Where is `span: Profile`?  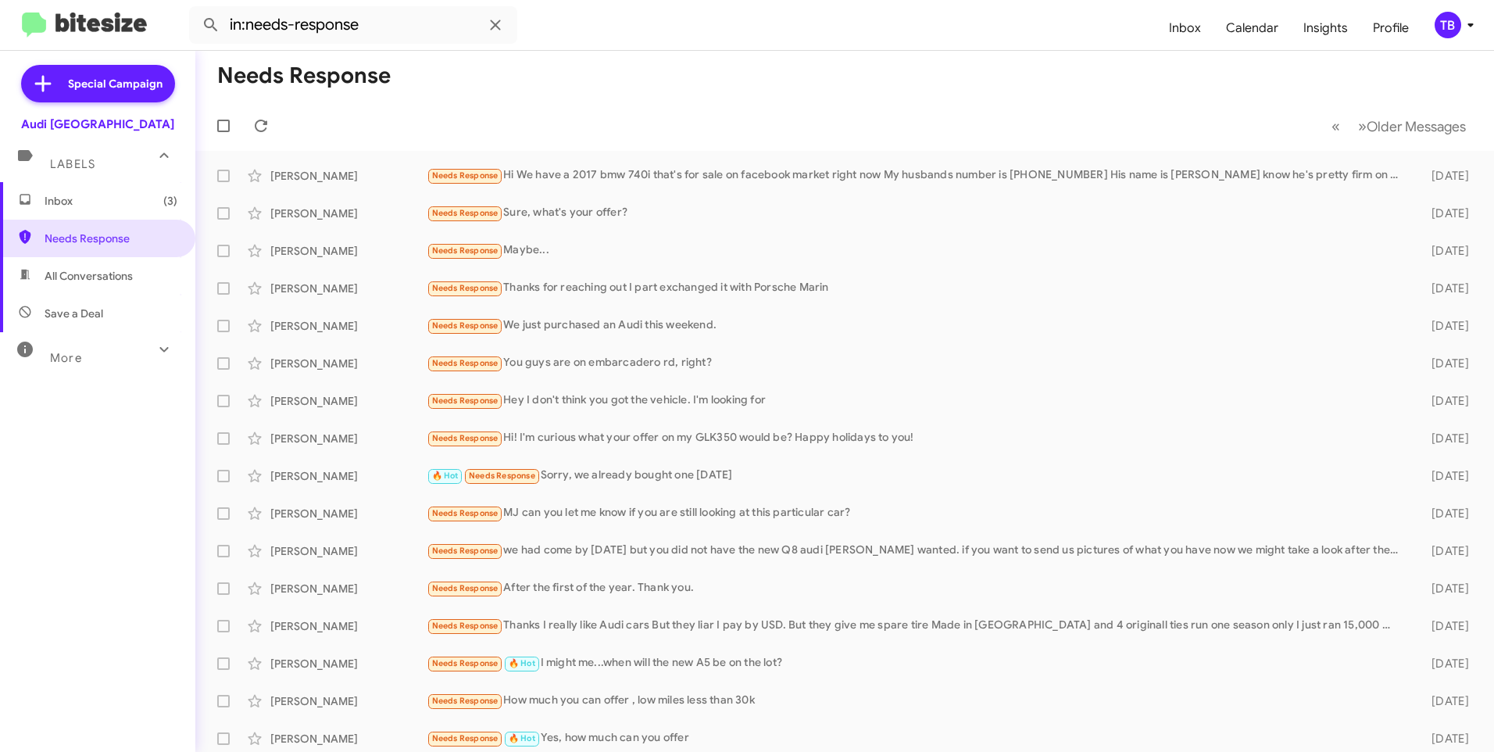 span: Profile is located at coordinates (1391, 28).